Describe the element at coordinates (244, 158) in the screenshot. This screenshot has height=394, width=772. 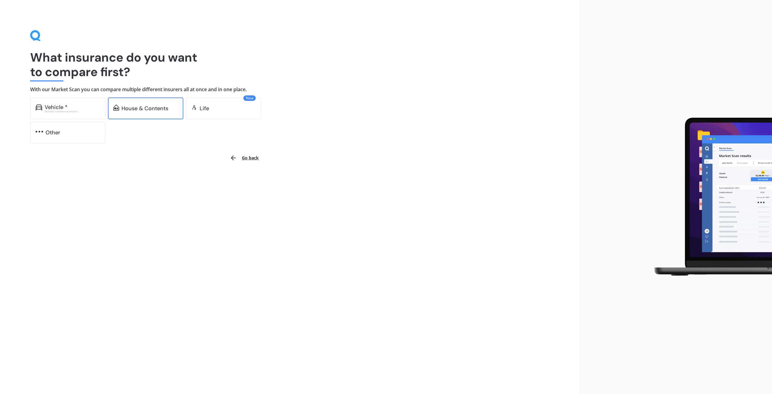
I see `button: Go back` at that location.